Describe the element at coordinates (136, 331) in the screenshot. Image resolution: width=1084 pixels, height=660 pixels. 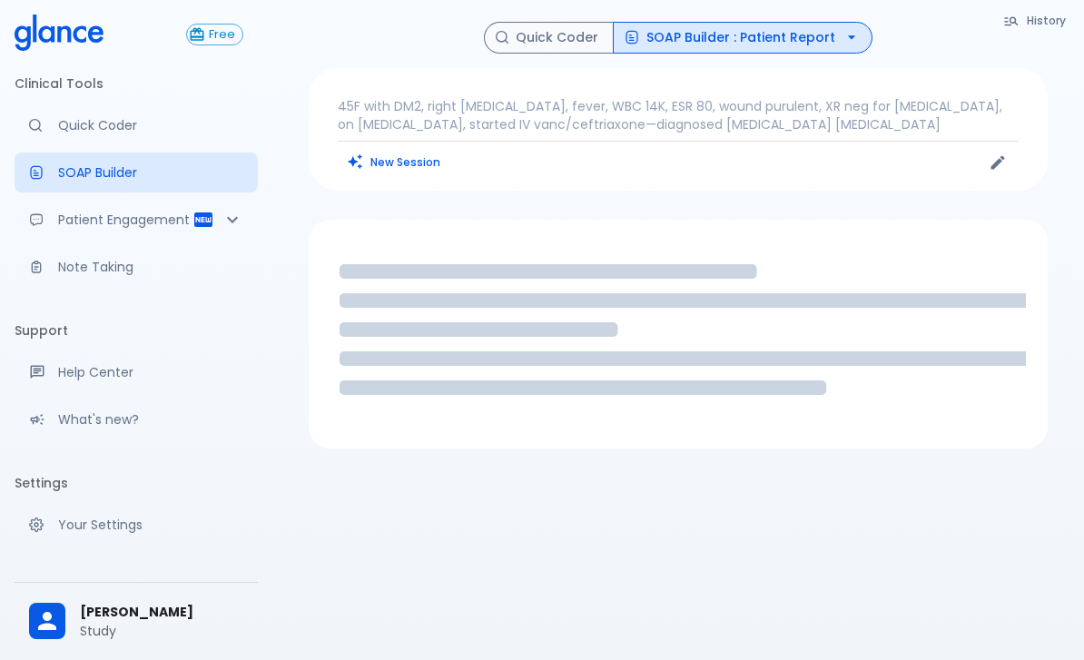
I see `li: Support` at that location.